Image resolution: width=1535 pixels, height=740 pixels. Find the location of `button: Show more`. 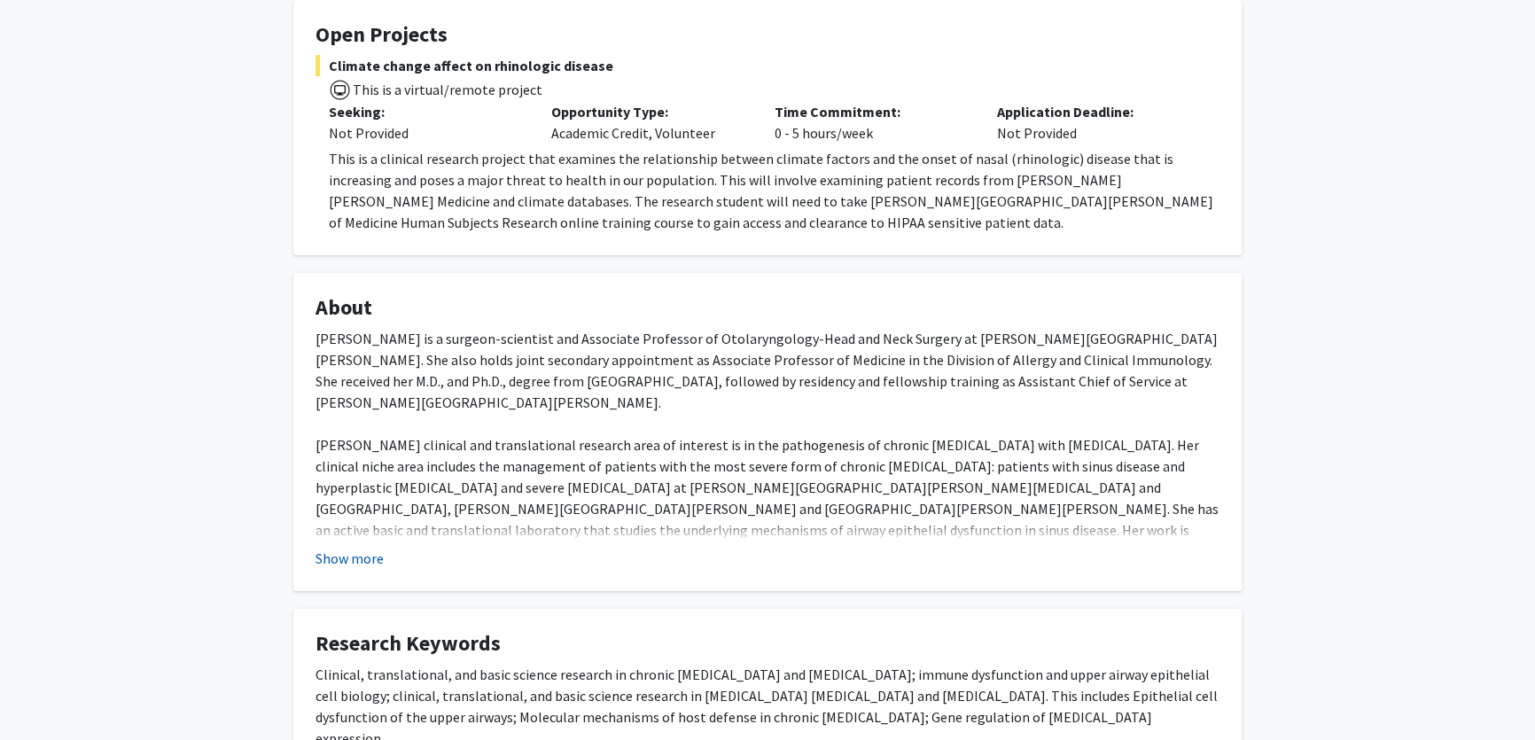

button: Show more is located at coordinates (349, 558).